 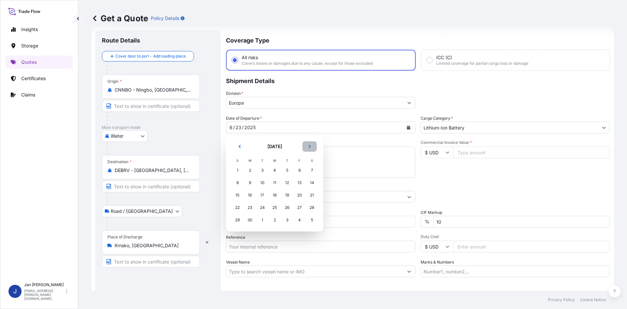 I want to click on div: Monday, June 9, 2025, so click(x=250, y=183).